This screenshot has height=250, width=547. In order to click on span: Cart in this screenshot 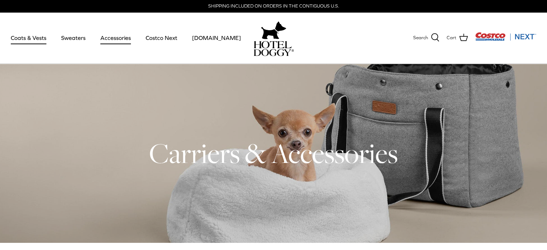, I will do `click(451, 38)`.